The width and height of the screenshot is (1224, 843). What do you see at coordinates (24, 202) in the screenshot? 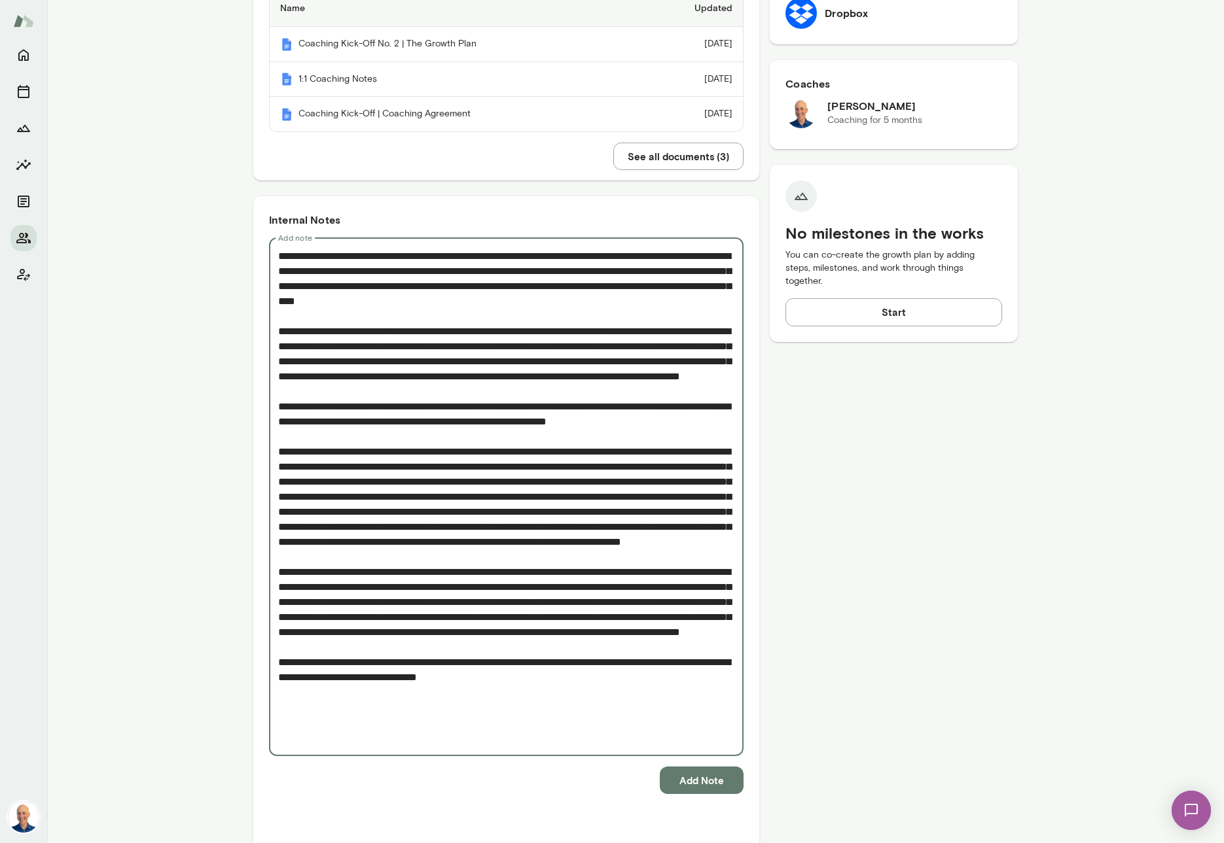
I see `button: Documents` at bounding box center [24, 202].